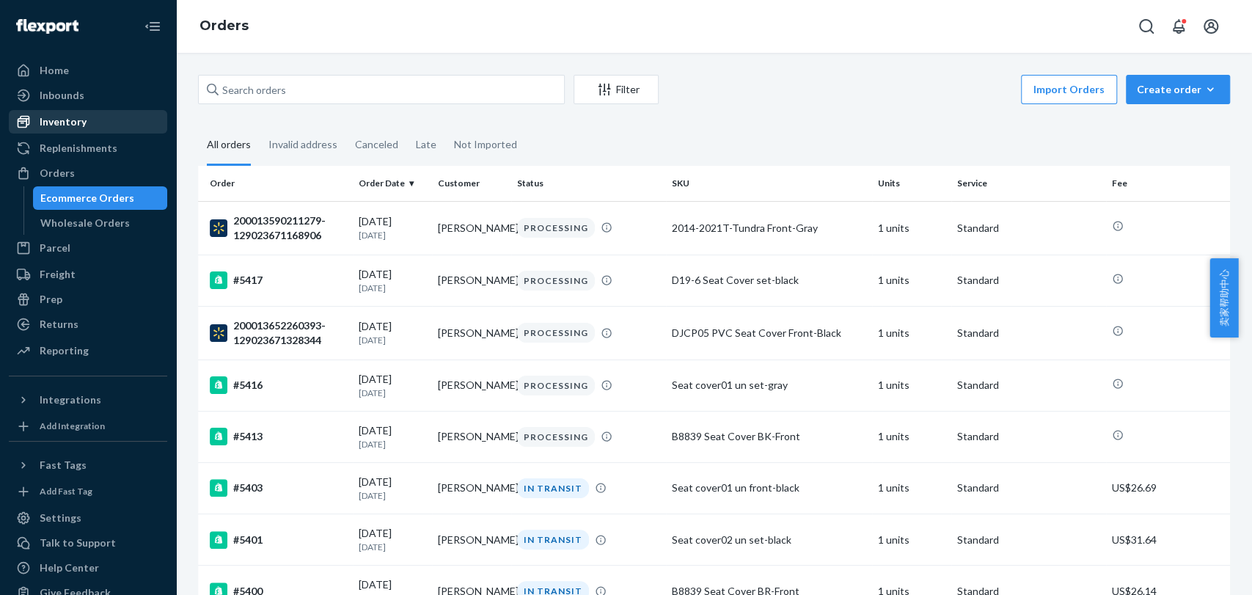 The width and height of the screenshot is (1252, 595). What do you see at coordinates (88, 351) in the screenshot?
I see `a: Reporting` at bounding box center [88, 351].